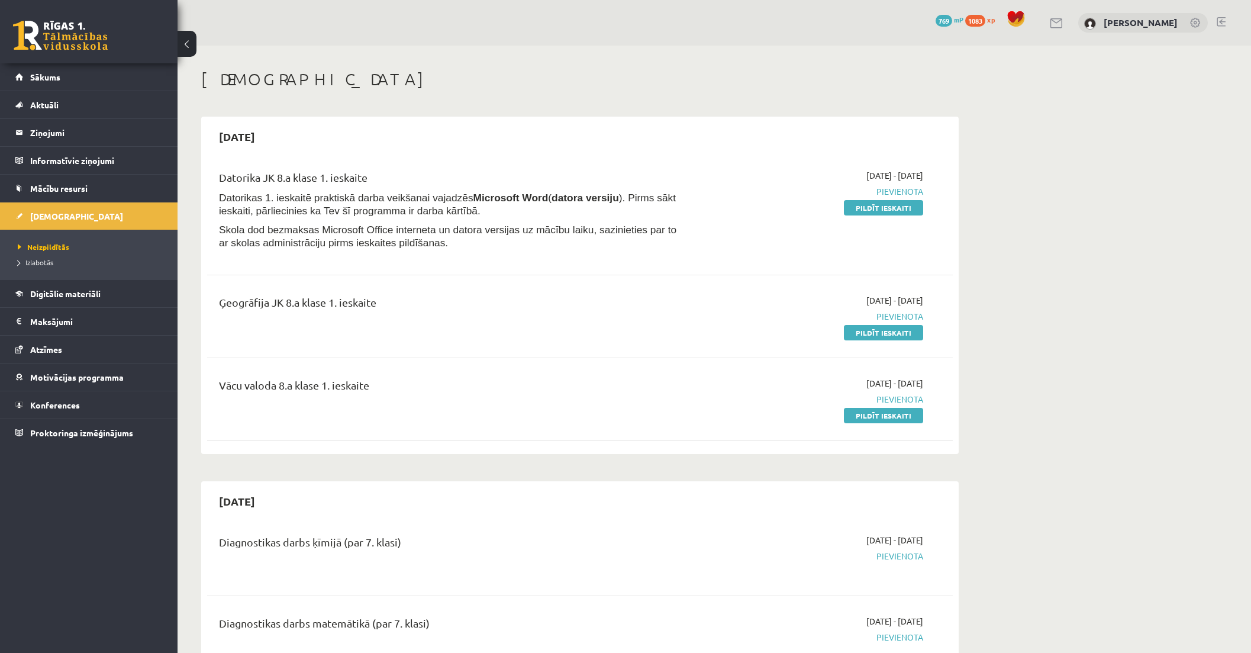 This screenshot has height=653, width=1251. Describe the element at coordinates (89, 77) in the screenshot. I see `a: Sākums` at that location.